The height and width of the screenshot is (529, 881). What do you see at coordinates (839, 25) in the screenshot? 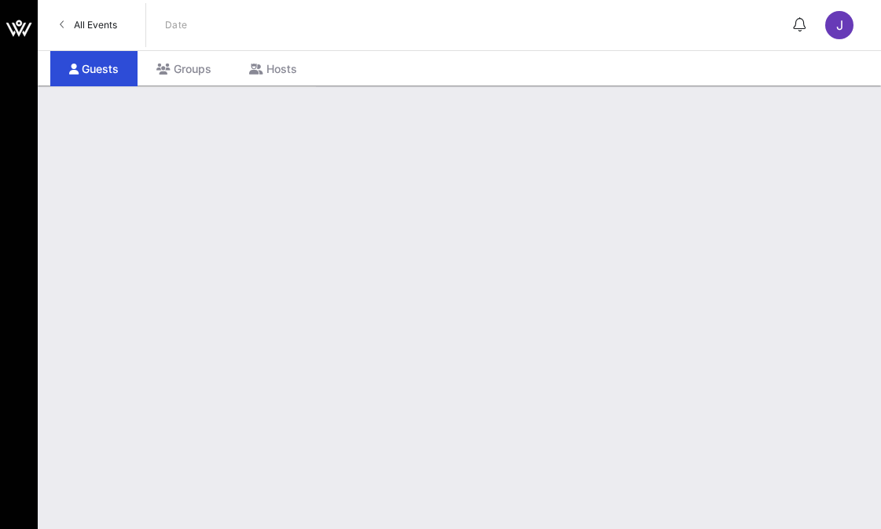
I see `span: J` at bounding box center [839, 25].